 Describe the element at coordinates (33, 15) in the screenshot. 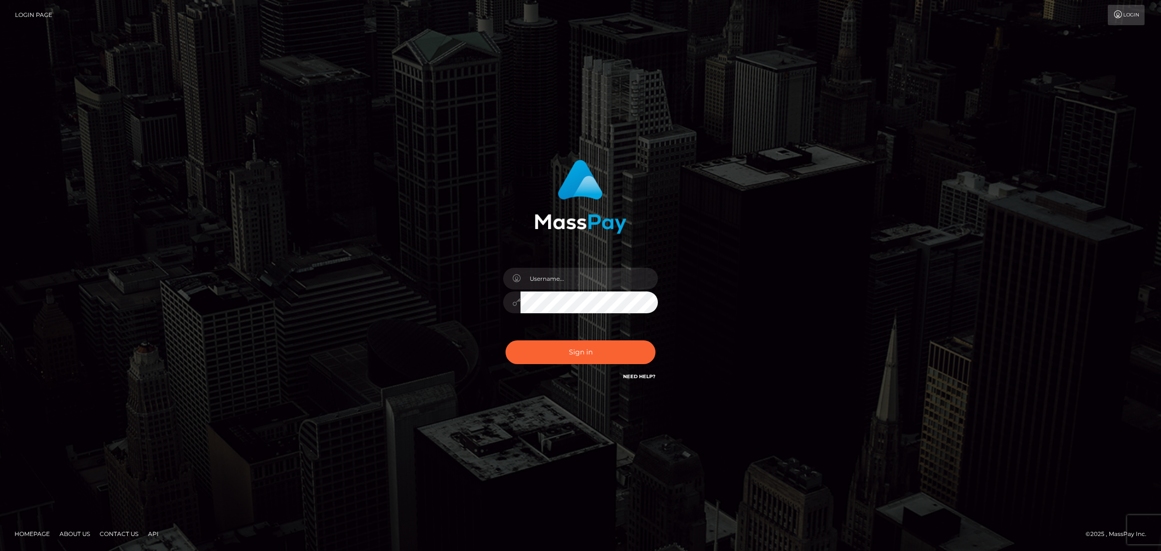

I see `a: Login Page` at that location.